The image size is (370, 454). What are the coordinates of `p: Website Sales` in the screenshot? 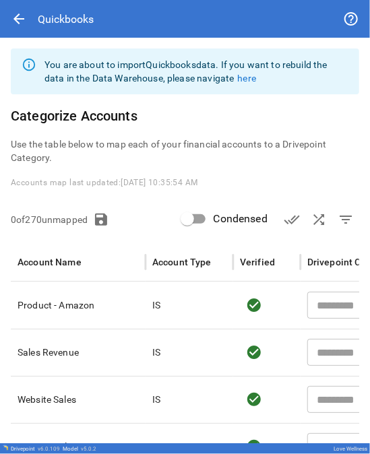 It's located at (78, 400).